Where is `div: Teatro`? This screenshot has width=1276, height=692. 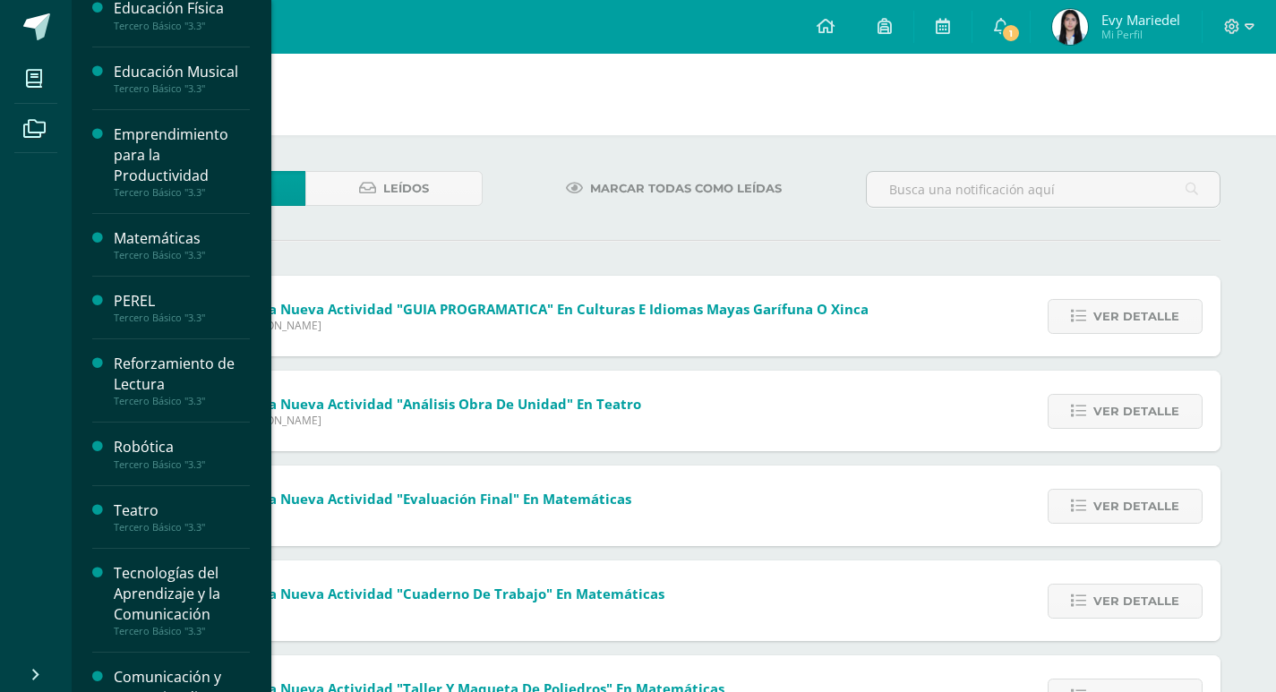 div: Teatro is located at coordinates (182, 511).